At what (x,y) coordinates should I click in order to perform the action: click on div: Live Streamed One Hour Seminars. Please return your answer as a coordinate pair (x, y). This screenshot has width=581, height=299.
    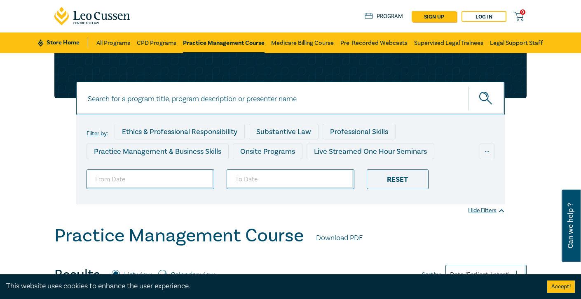
    Looking at the image, I should click on (370, 152).